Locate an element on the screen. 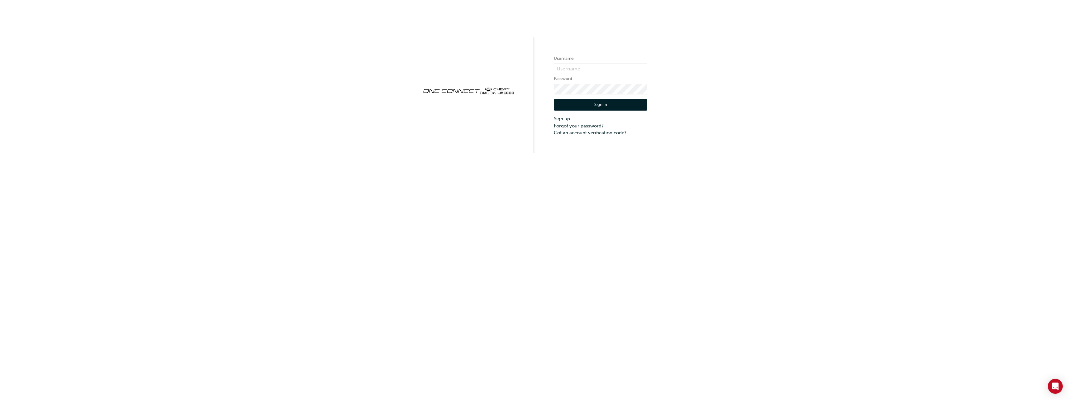 The width and height of the screenshot is (1069, 400). a: Got an account verification code? is located at coordinates (601, 133).